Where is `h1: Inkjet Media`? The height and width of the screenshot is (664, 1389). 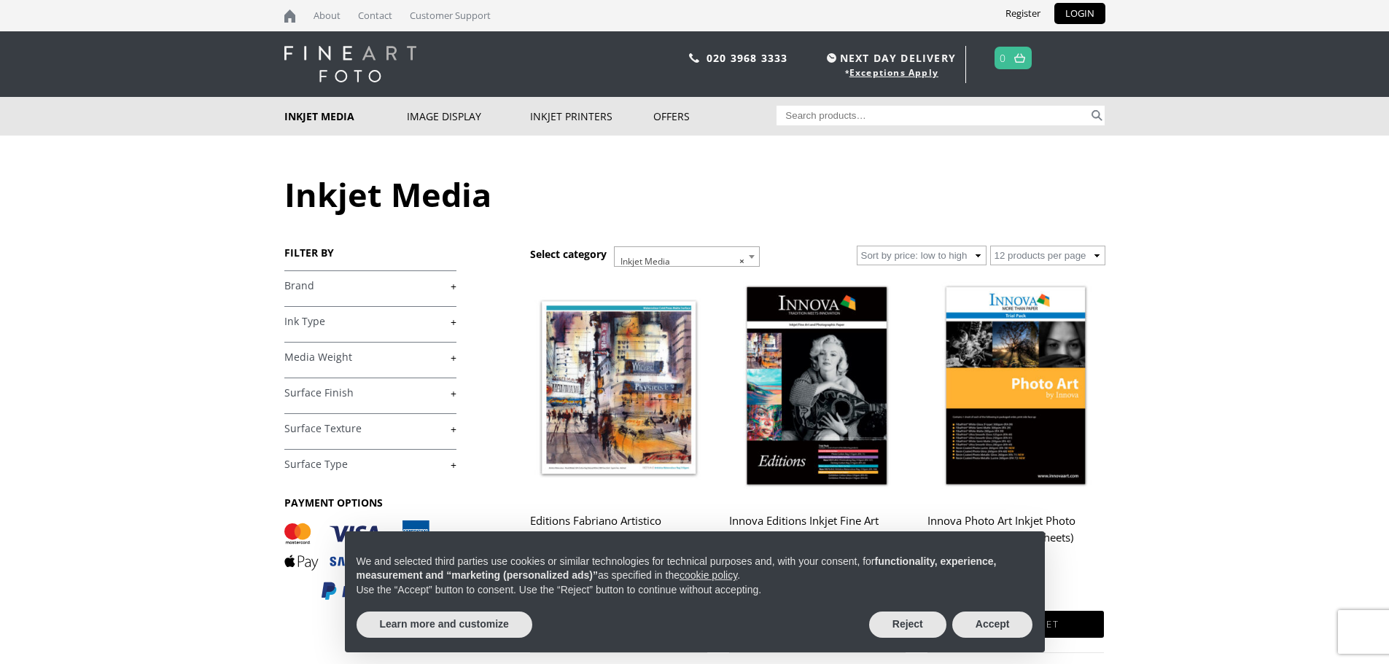
h1: Inkjet Media is located at coordinates (695, 194).